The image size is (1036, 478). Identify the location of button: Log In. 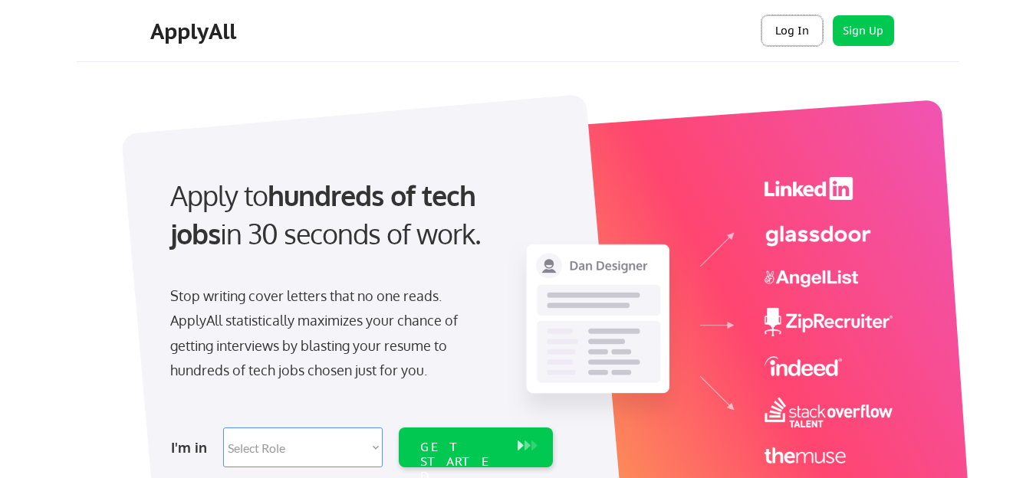
(792, 31).